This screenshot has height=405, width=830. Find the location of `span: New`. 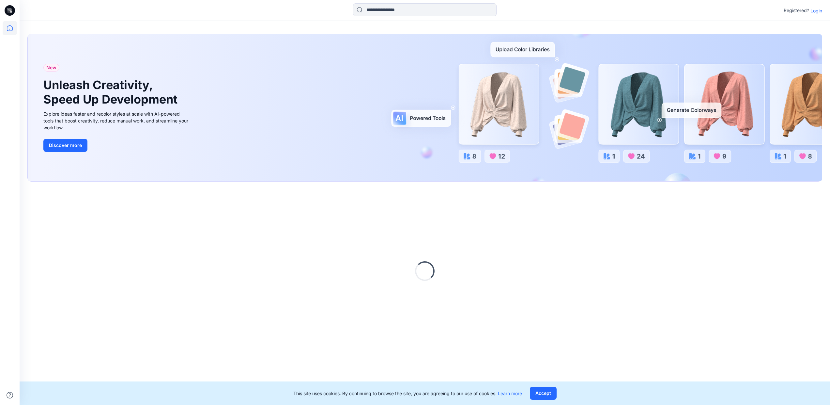

span: New is located at coordinates (51, 68).